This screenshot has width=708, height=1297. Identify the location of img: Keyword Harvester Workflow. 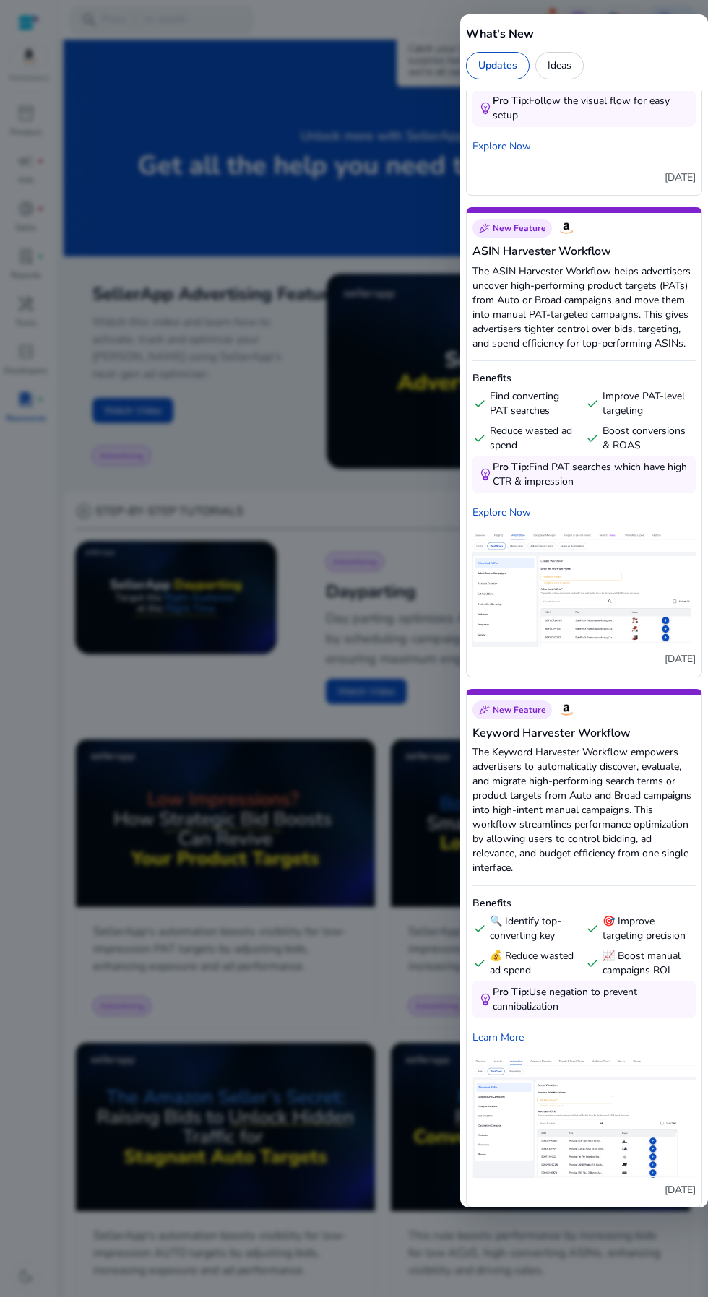
(583, 1117).